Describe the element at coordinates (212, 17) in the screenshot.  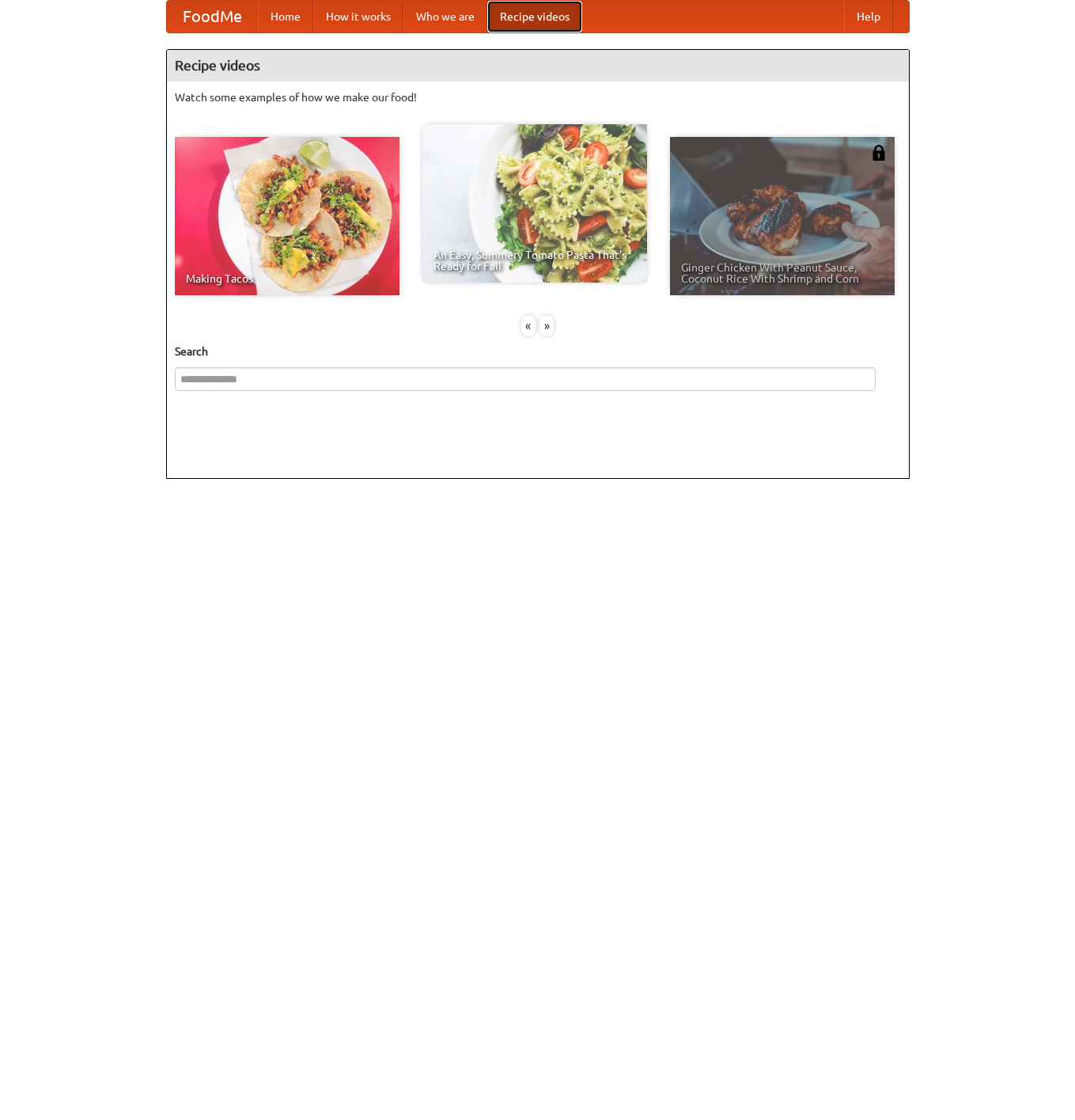
I see `a: FoodMe` at that location.